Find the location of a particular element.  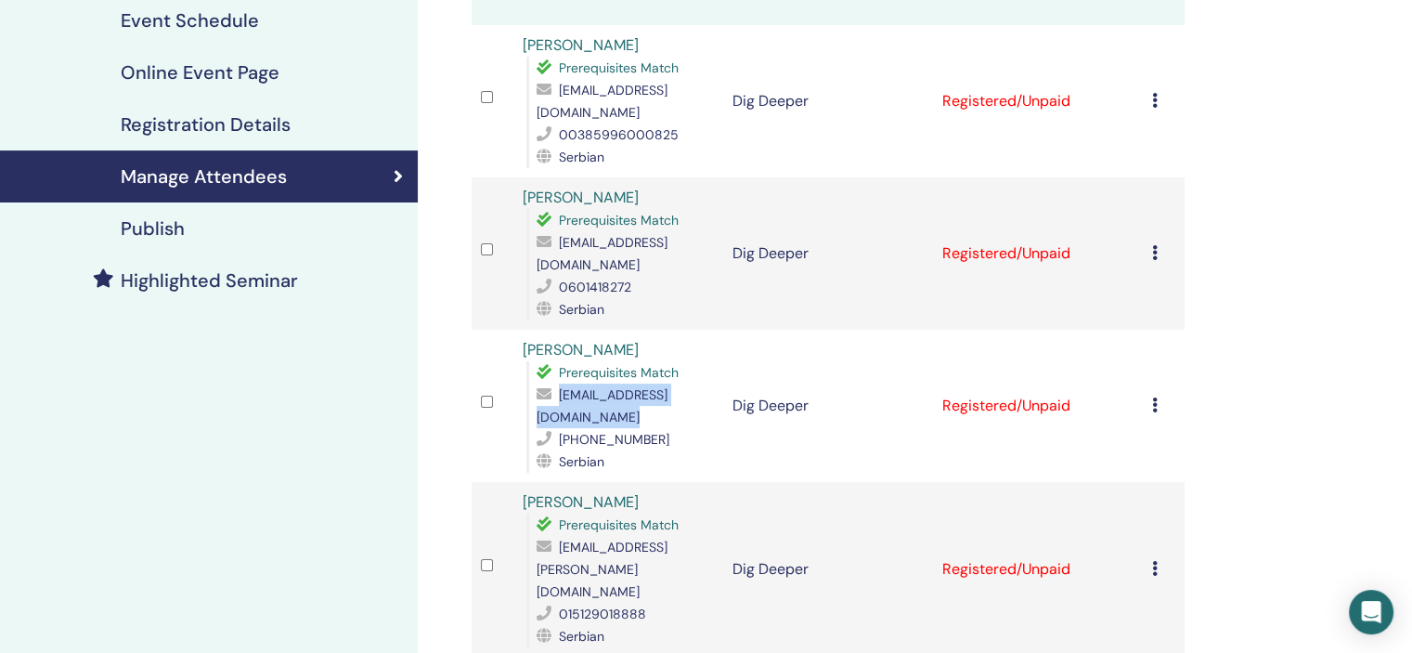

h4: Online Event Page is located at coordinates (200, 72).